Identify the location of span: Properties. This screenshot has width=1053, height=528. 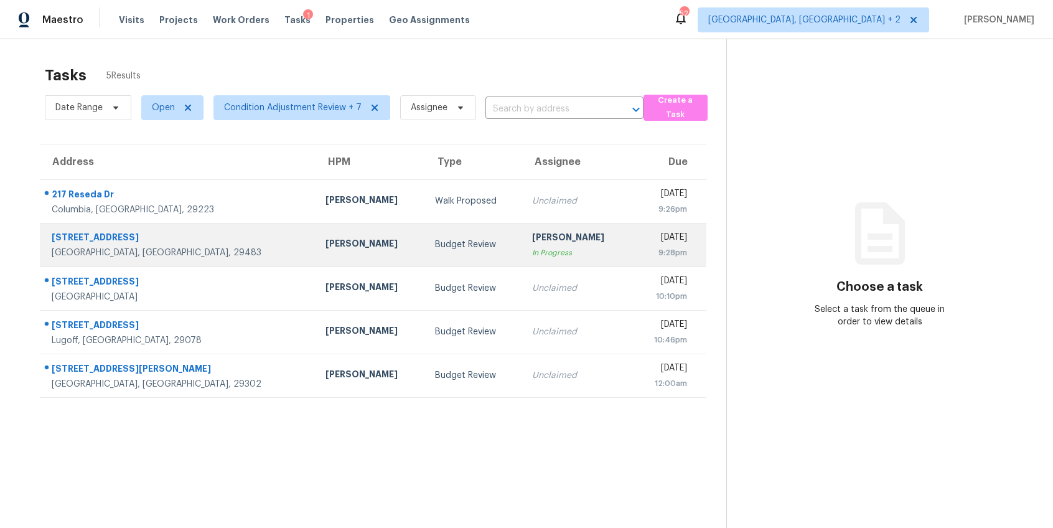
(350, 20).